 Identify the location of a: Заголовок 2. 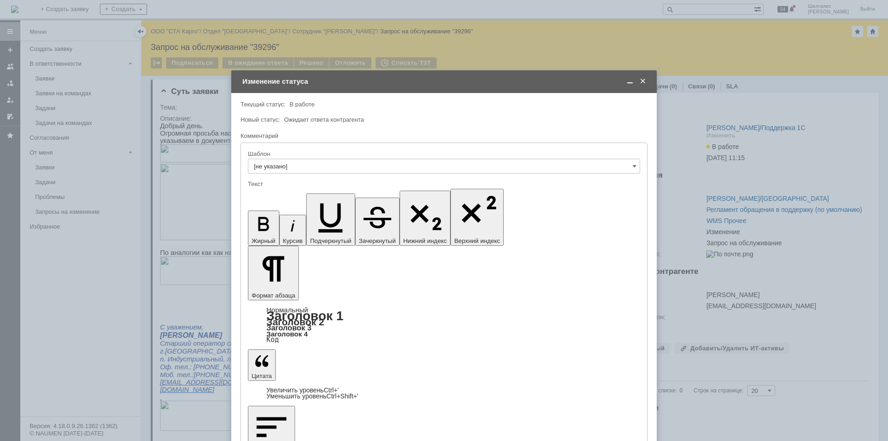
(295, 322).